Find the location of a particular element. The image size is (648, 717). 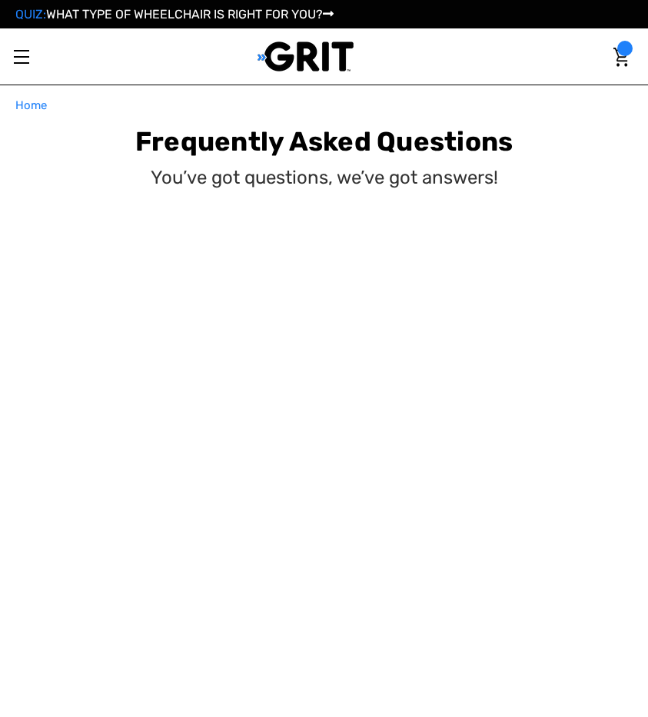

span: Toggle menu is located at coordinates (22, 57).